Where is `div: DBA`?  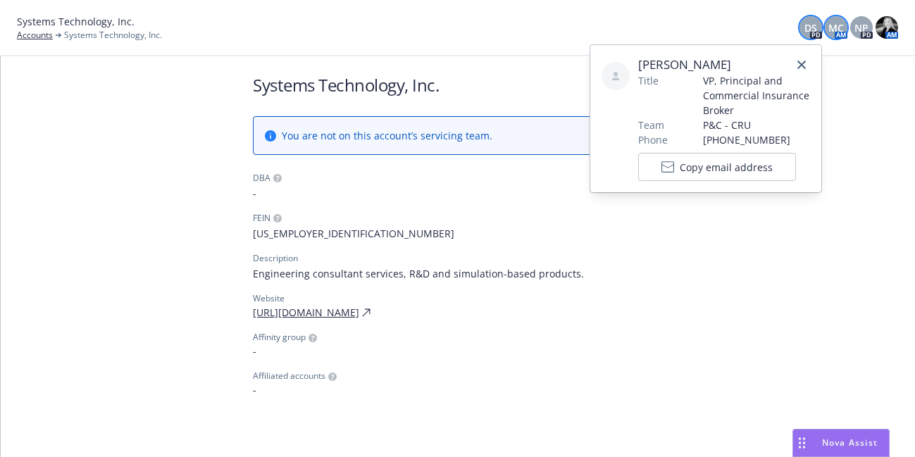
div: DBA is located at coordinates (261, 178).